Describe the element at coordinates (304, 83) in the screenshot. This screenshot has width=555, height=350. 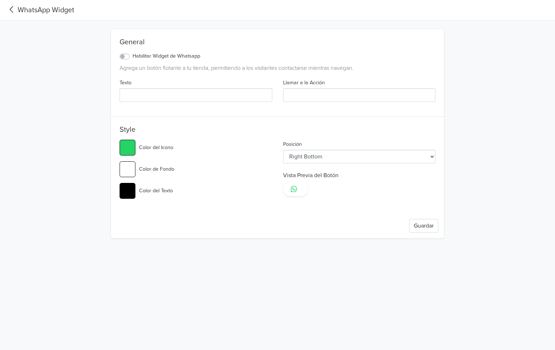
I see `label: Llamar a la Acción` at that location.